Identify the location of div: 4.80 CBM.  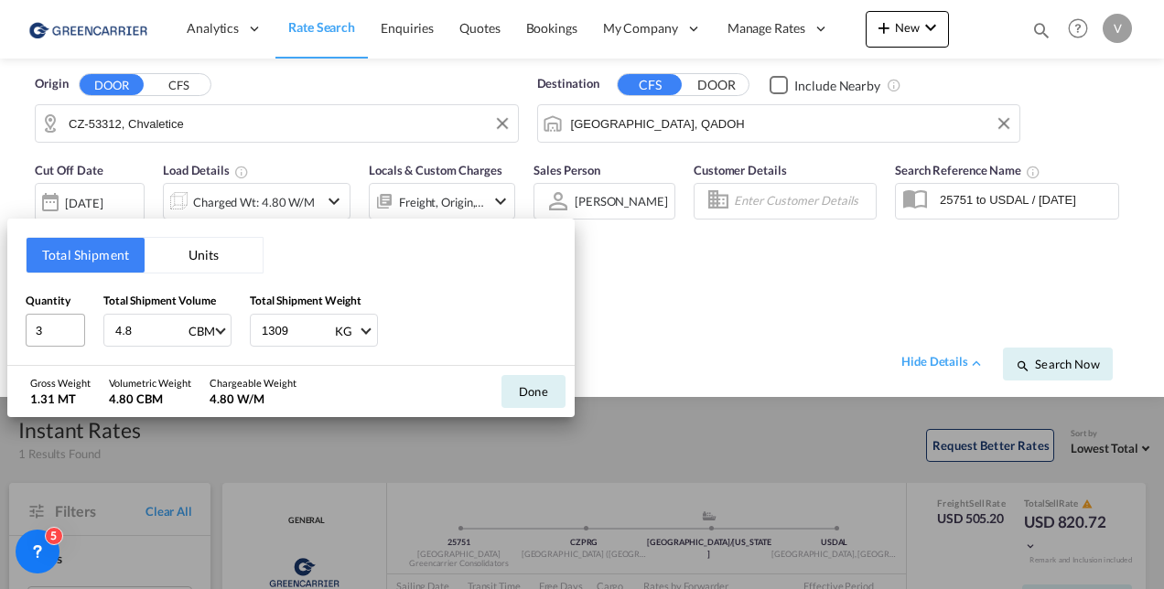
(150, 399).